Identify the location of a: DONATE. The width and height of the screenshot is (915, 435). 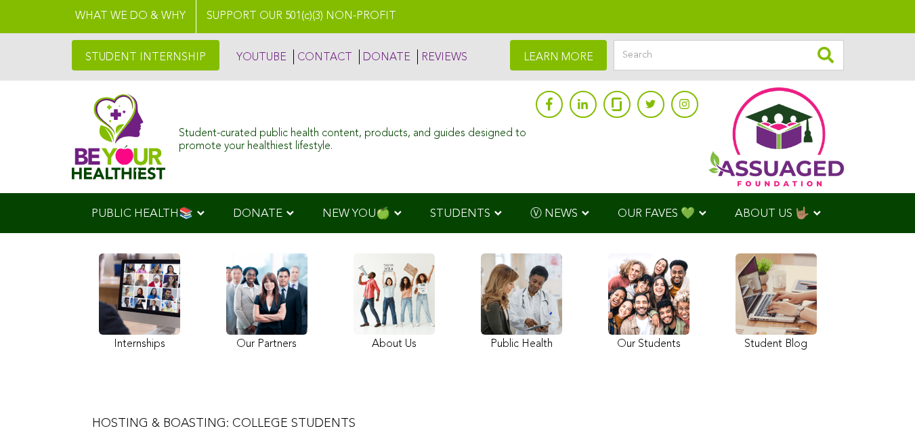
(385, 57).